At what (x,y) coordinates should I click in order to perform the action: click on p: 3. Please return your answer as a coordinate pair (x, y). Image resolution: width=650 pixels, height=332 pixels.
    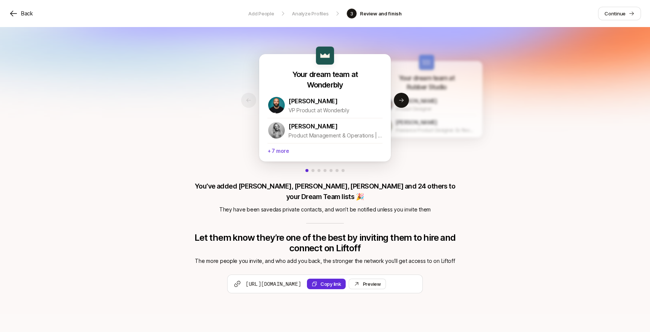
    Looking at the image, I should click on (351, 14).